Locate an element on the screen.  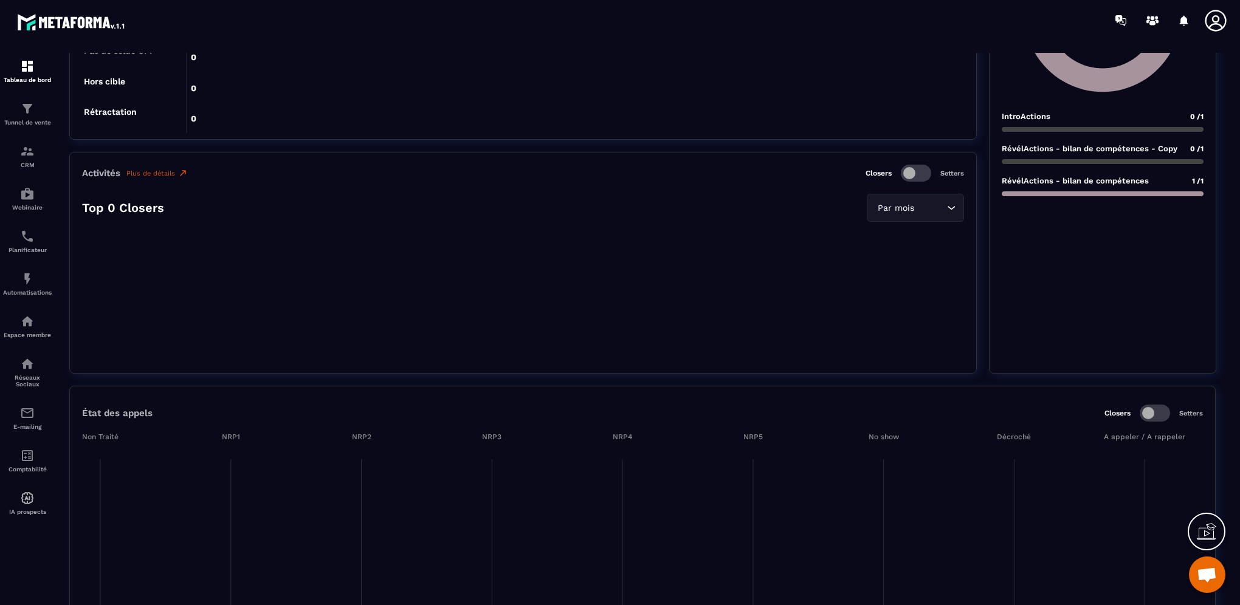
tspan: Hors cible is located at coordinates (105, 81).